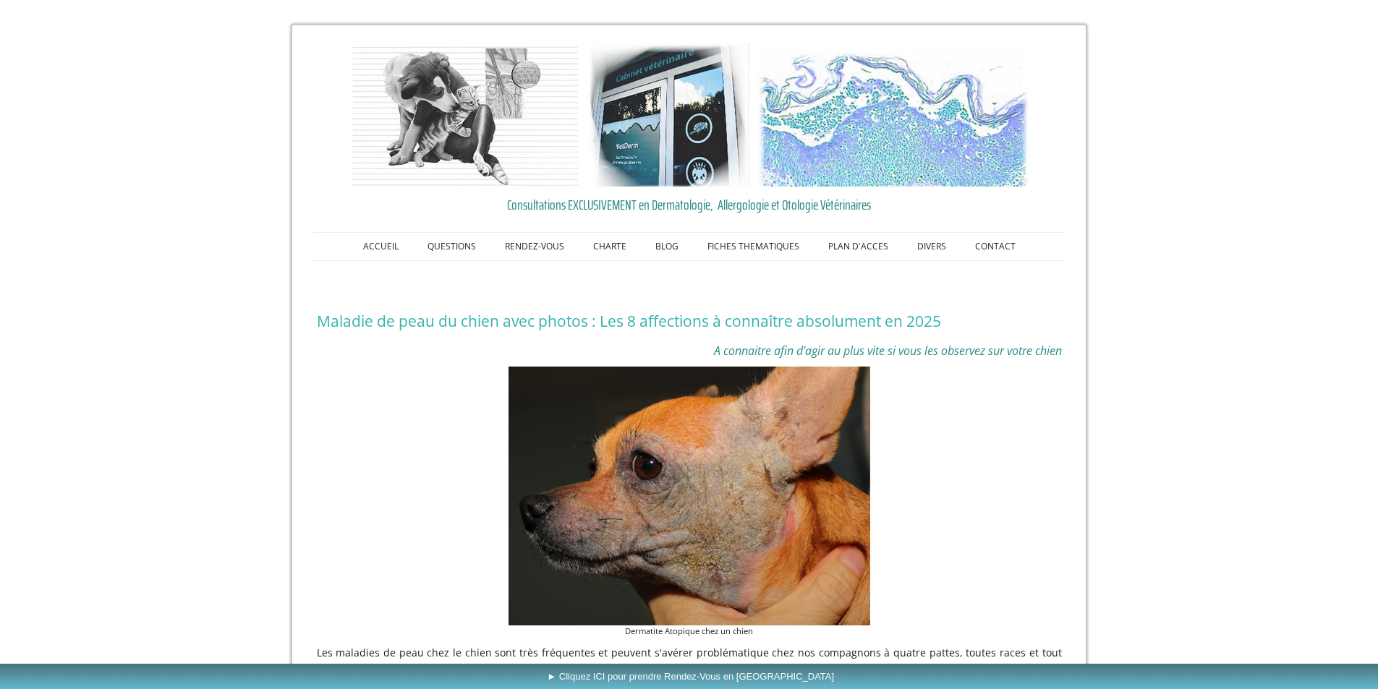 This screenshot has width=1378, height=689. I want to click on figcaption: Dermatite Atopique chez un chien, so click(689, 631).